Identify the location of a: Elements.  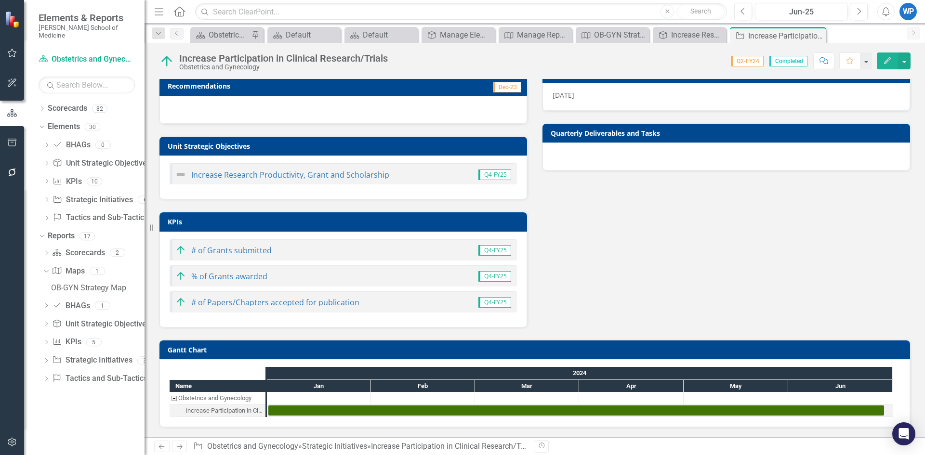
(64, 127).